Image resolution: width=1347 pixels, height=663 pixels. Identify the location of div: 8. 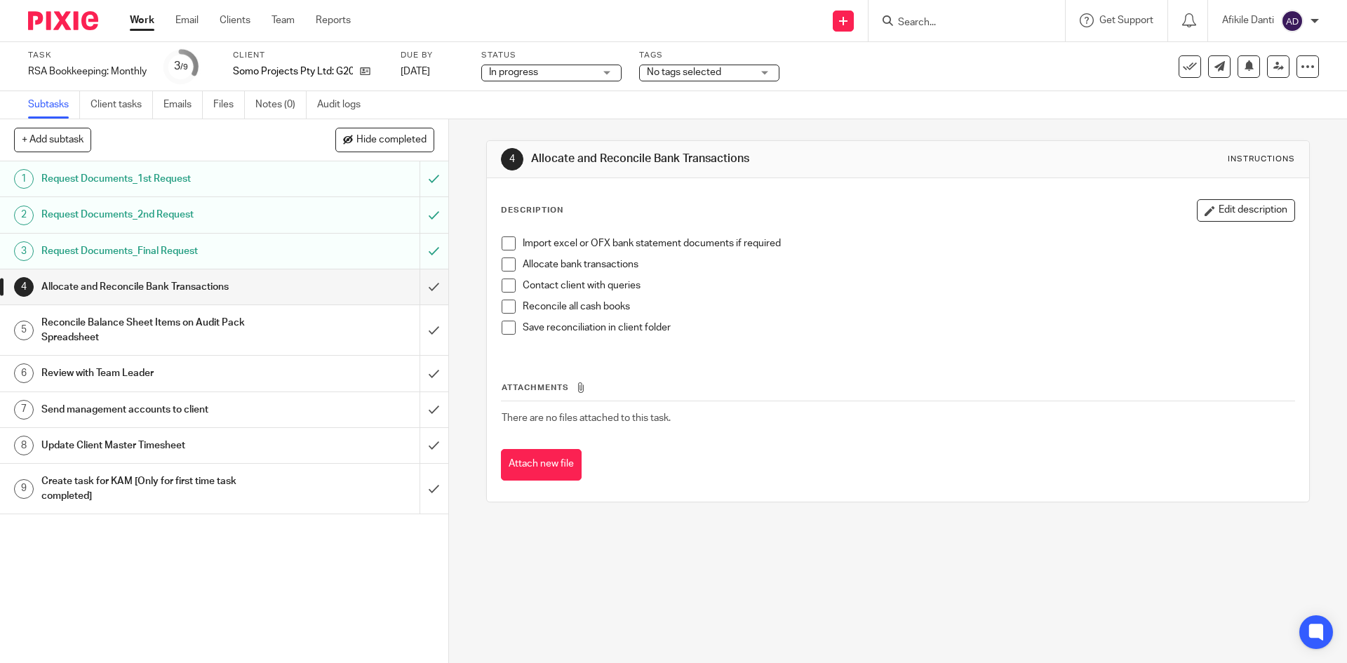
(24, 446).